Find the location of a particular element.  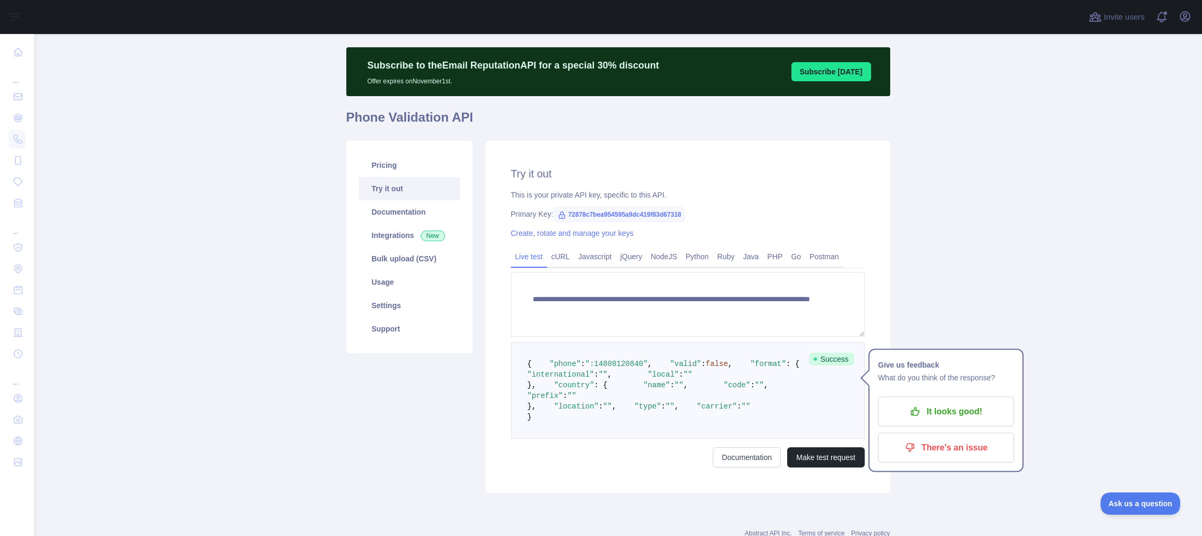

p: Offer expires on November 1st. is located at coordinates (513, 79).